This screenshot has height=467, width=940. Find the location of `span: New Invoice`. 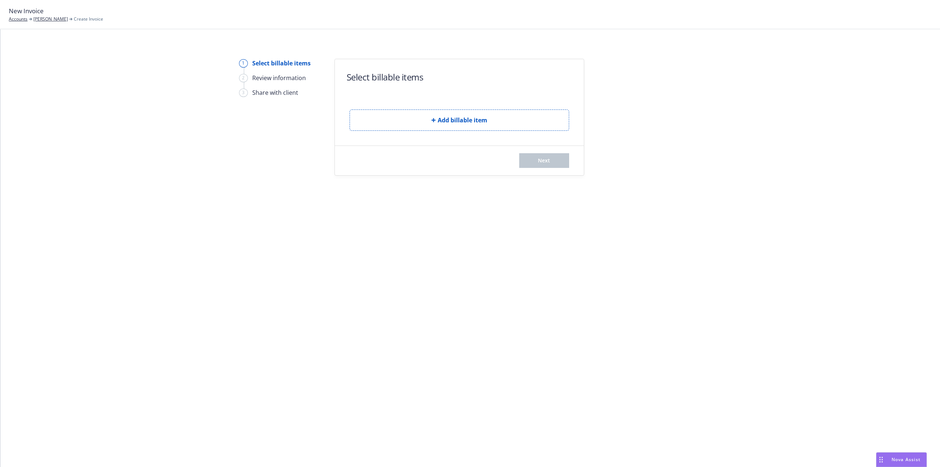

span: New Invoice is located at coordinates (26, 11).